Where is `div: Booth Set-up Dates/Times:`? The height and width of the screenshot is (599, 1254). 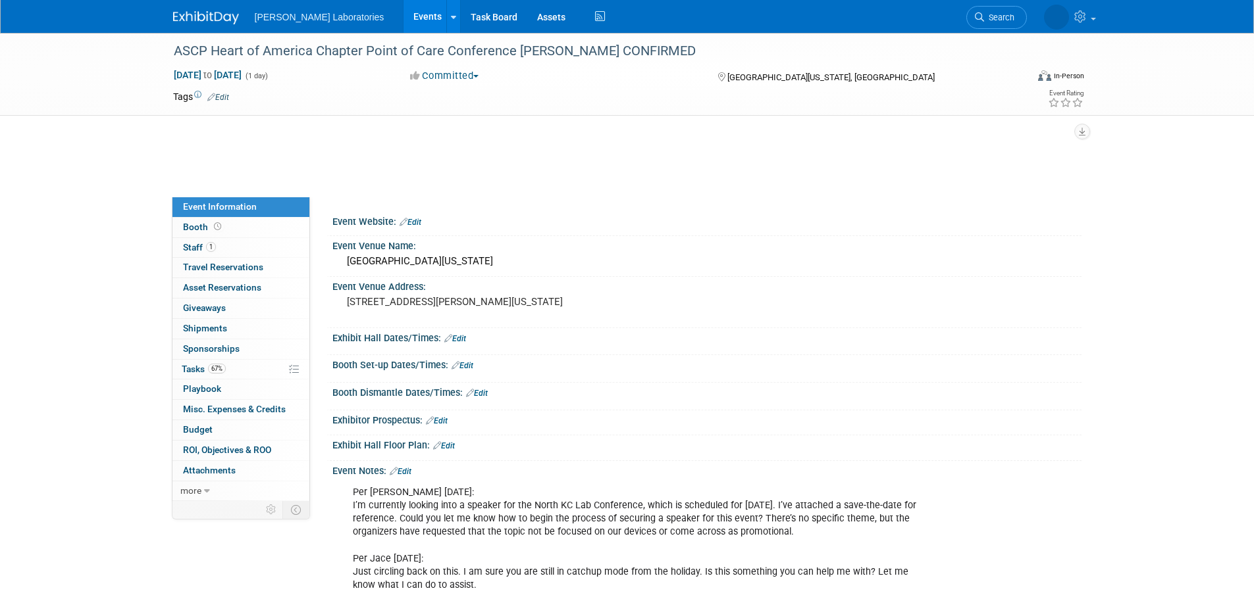 div: Booth Set-up Dates/Times: is located at coordinates (707, 364).